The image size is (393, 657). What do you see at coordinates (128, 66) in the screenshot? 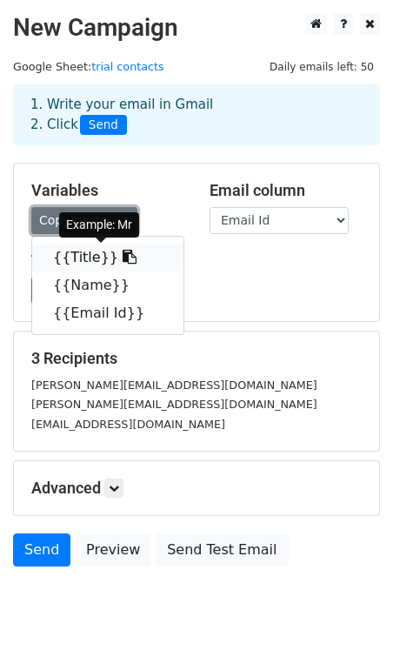
I see `a: trial contacts` at bounding box center [128, 66].